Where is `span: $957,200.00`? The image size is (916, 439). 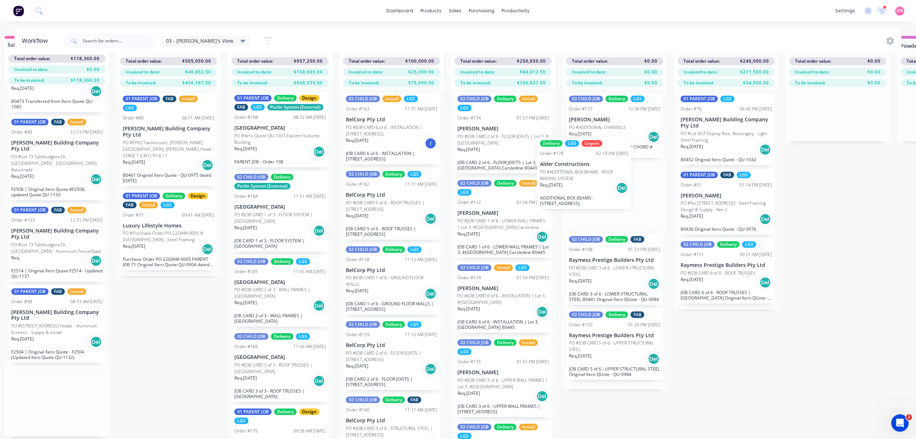
span: $957,200.00 is located at coordinates (308, 61).